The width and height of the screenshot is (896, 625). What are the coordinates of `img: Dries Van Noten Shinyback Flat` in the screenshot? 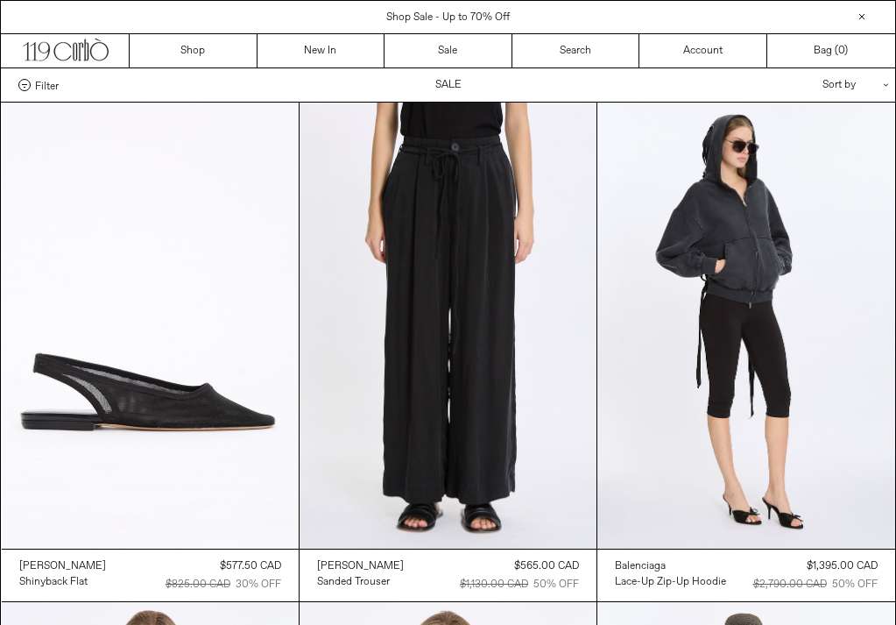 It's located at (150, 325).